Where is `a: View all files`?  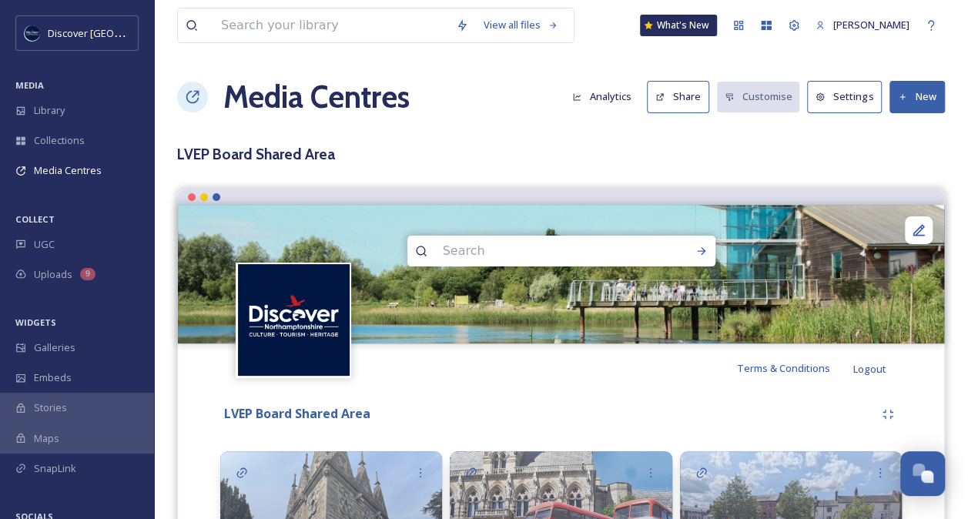
a: View all files is located at coordinates (521, 25).